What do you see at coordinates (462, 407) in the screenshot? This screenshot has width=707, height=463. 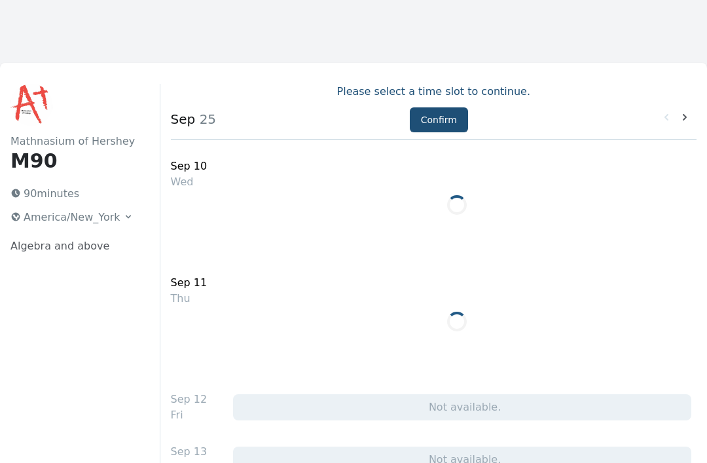 I see `div: Not available.` at bounding box center [462, 407].